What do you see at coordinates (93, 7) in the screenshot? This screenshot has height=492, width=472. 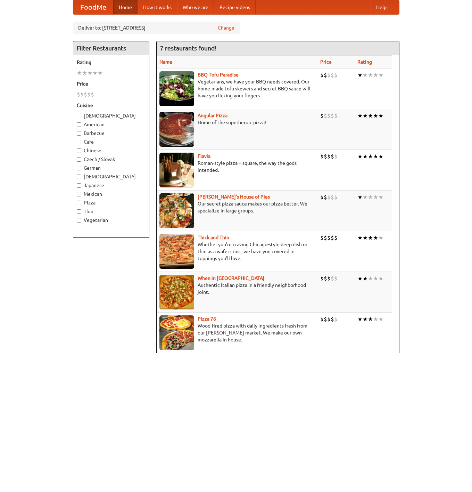 I see `a: FoodMe` at bounding box center [93, 7].